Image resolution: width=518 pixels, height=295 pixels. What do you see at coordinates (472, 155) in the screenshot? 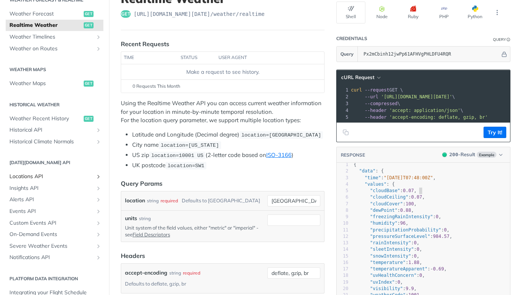
I see `button: 200200-ResultExample` at bounding box center [472, 155].